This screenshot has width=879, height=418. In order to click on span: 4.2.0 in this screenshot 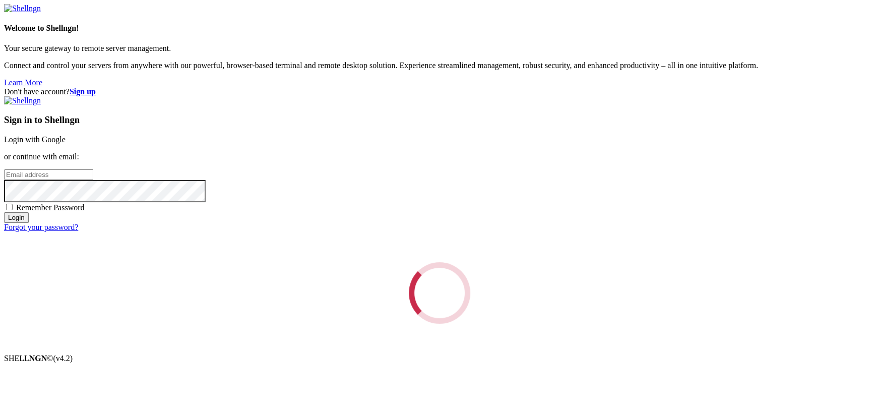, I will do `click(63, 358)`.